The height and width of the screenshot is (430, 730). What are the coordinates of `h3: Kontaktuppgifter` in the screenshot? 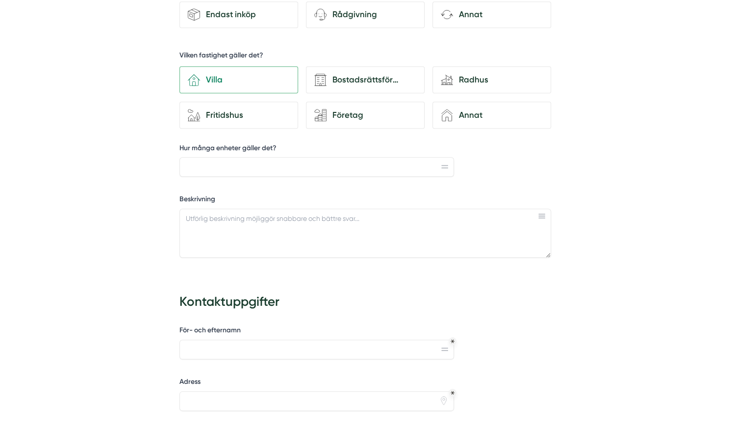 It's located at (365, 303).